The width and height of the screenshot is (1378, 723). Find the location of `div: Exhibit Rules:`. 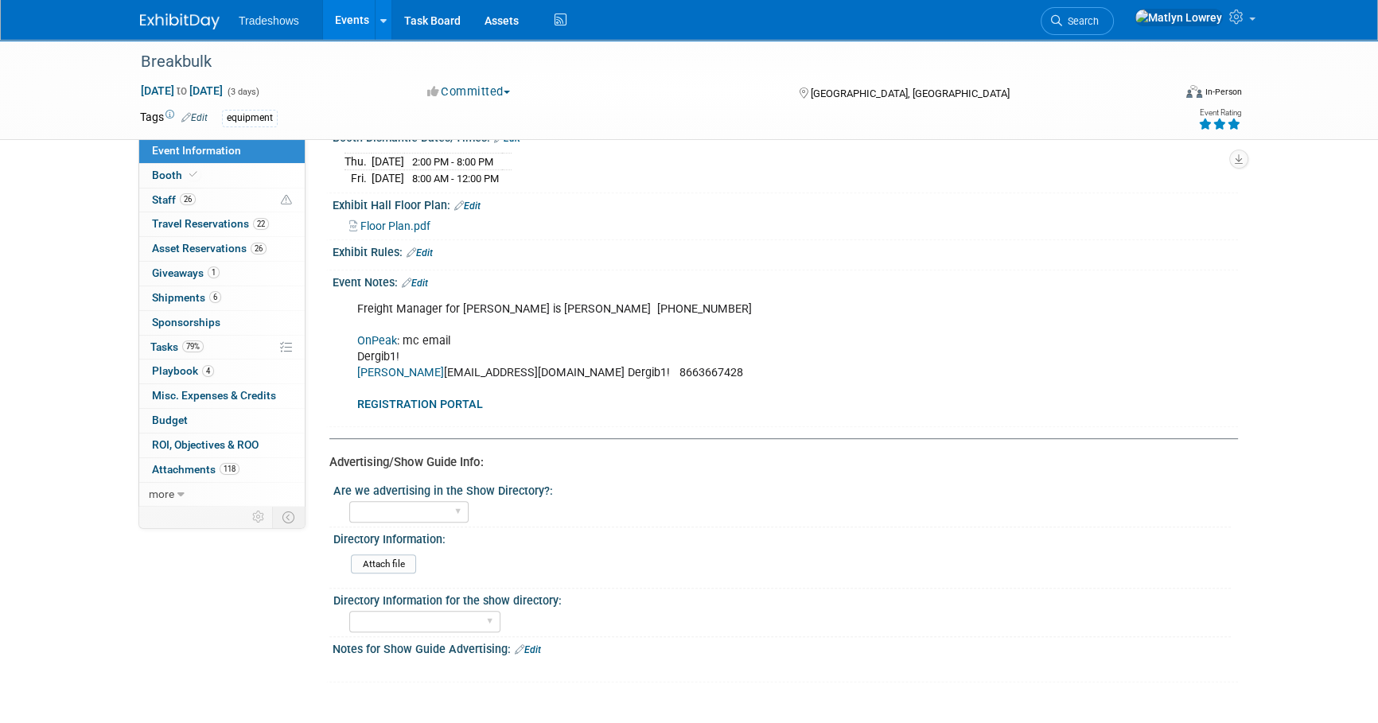

div: Exhibit Rules: is located at coordinates (785, 251).